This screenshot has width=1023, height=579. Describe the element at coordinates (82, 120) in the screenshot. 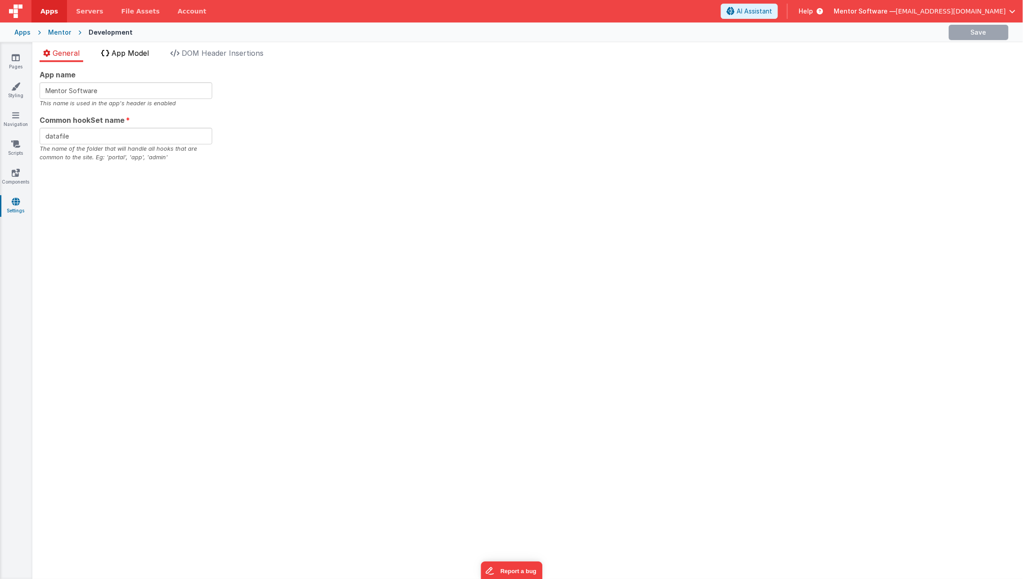

I see `span: Common hookSet name` at that location.